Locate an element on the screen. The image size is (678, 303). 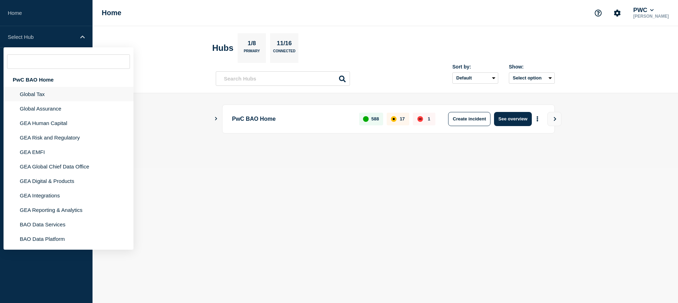
button: More actions is located at coordinates (537, 119).